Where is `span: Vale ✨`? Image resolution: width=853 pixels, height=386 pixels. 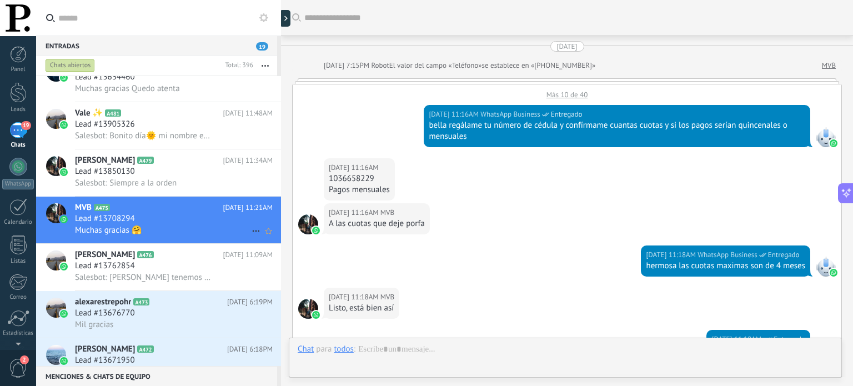 span: Vale ✨ is located at coordinates (89, 113).